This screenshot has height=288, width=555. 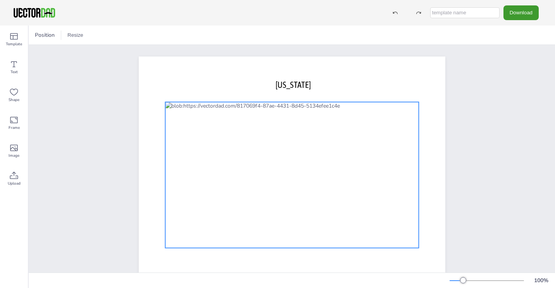 What do you see at coordinates (465, 13) in the screenshot?
I see `input: template name` at bounding box center [465, 13].